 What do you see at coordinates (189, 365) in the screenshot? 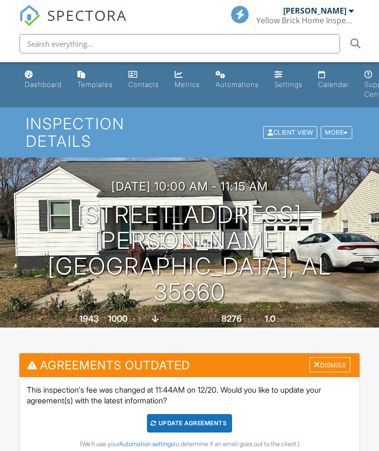
I see `h3: Agreements Outdated` at bounding box center [189, 365].